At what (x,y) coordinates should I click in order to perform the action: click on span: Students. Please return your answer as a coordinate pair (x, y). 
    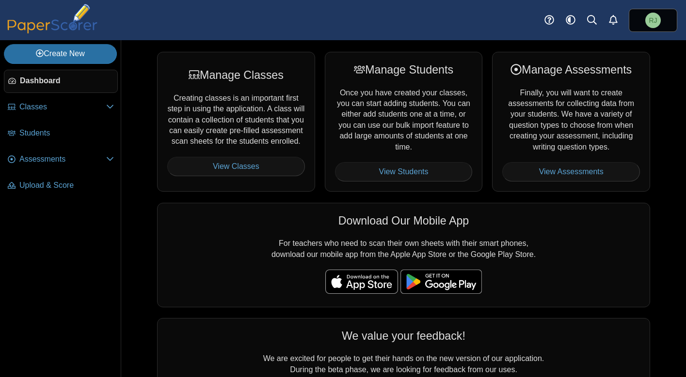
    Looking at the image, I should click on (66, 133).